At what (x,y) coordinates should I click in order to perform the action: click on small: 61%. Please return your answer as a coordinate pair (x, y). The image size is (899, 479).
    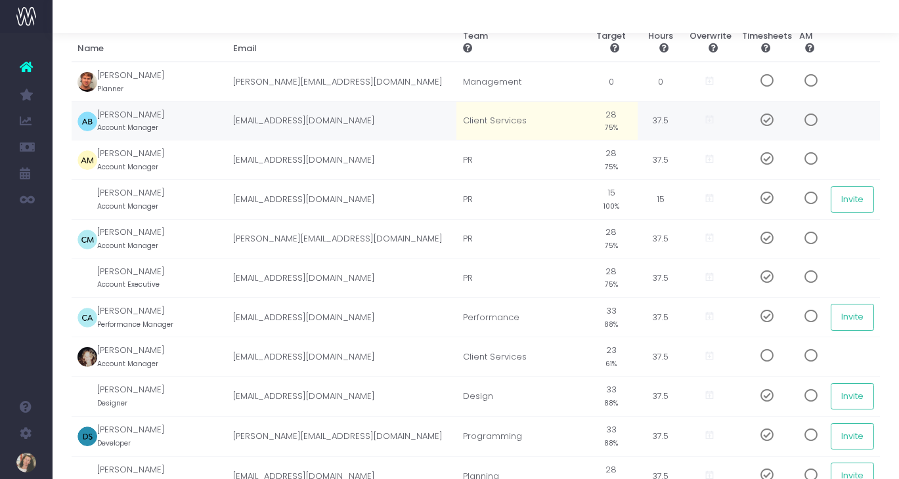
    Looking at the image, I should click on (610, 363).